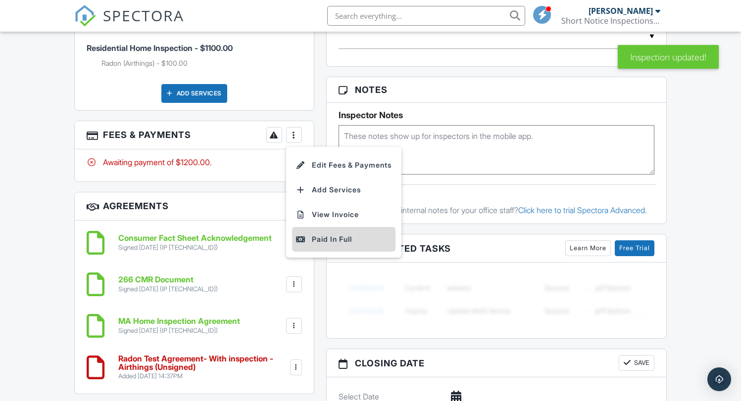 The height and width of the screenshot is (401, 741). Describe the element at coordinates (426, 16) in the screenshot. I see `input: Search everything...` at that location.